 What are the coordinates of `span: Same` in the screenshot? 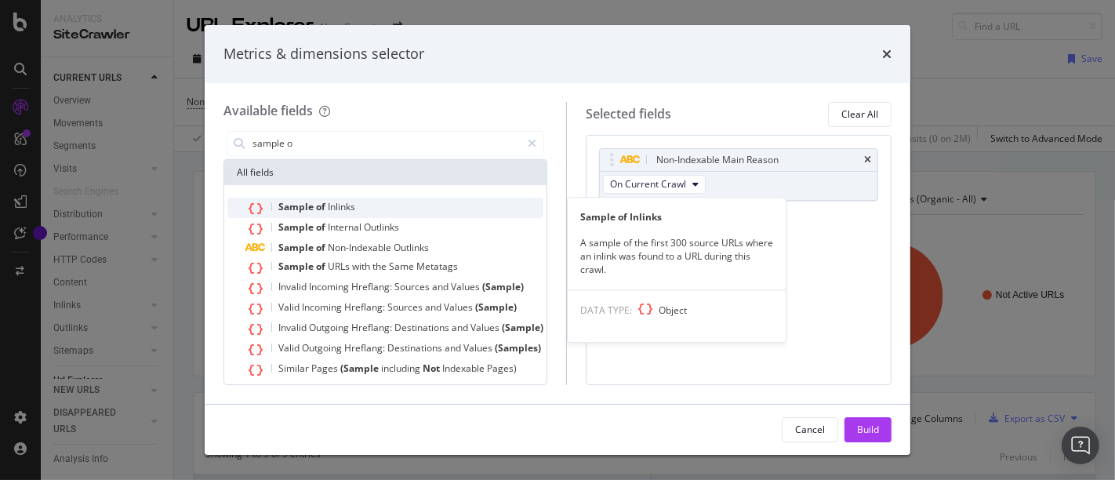 It's located at (402, 266).